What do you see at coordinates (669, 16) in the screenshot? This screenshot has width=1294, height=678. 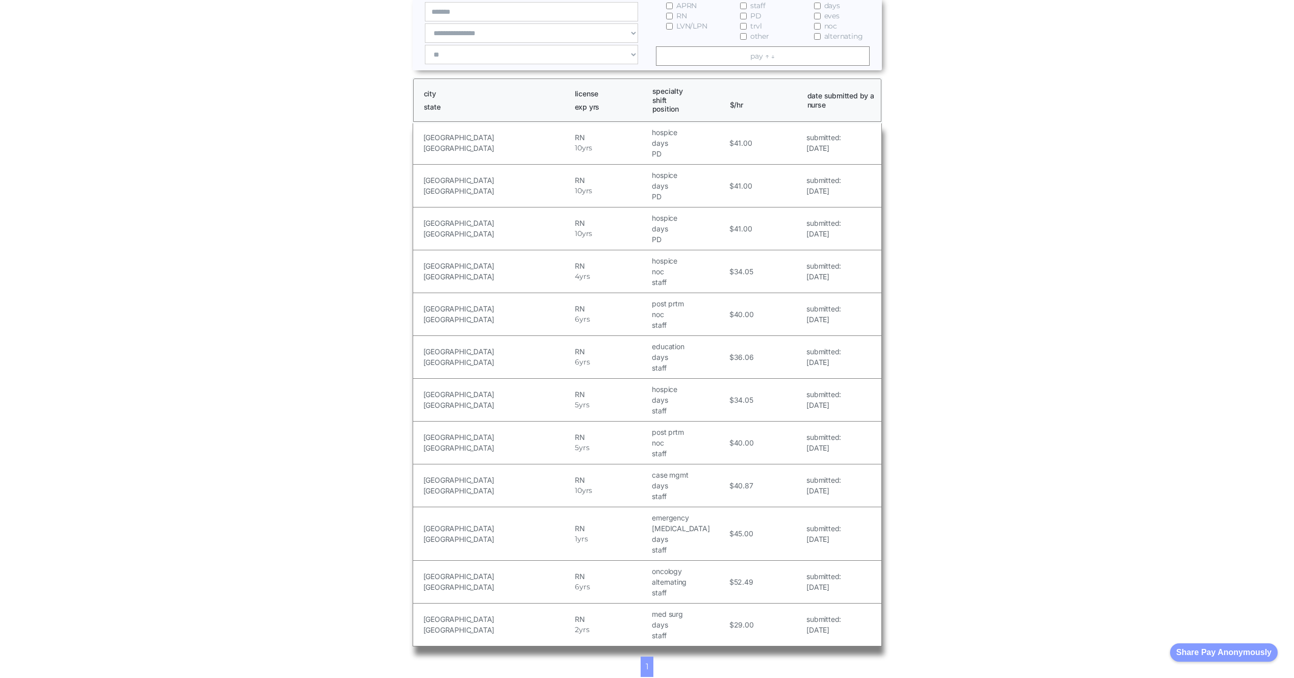 I see `input: RN` at bounding box center [669, 16].